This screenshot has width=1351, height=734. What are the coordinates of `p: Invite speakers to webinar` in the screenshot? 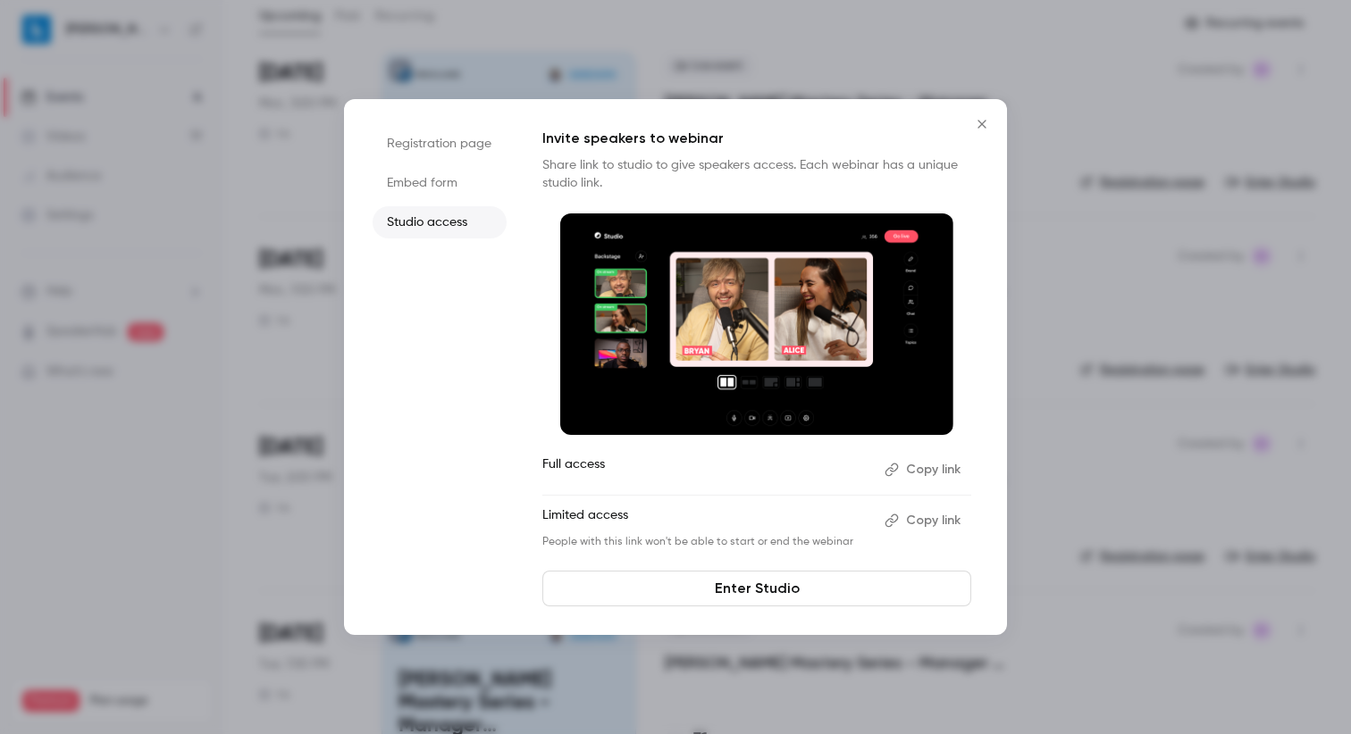 It's located at (757, 138).